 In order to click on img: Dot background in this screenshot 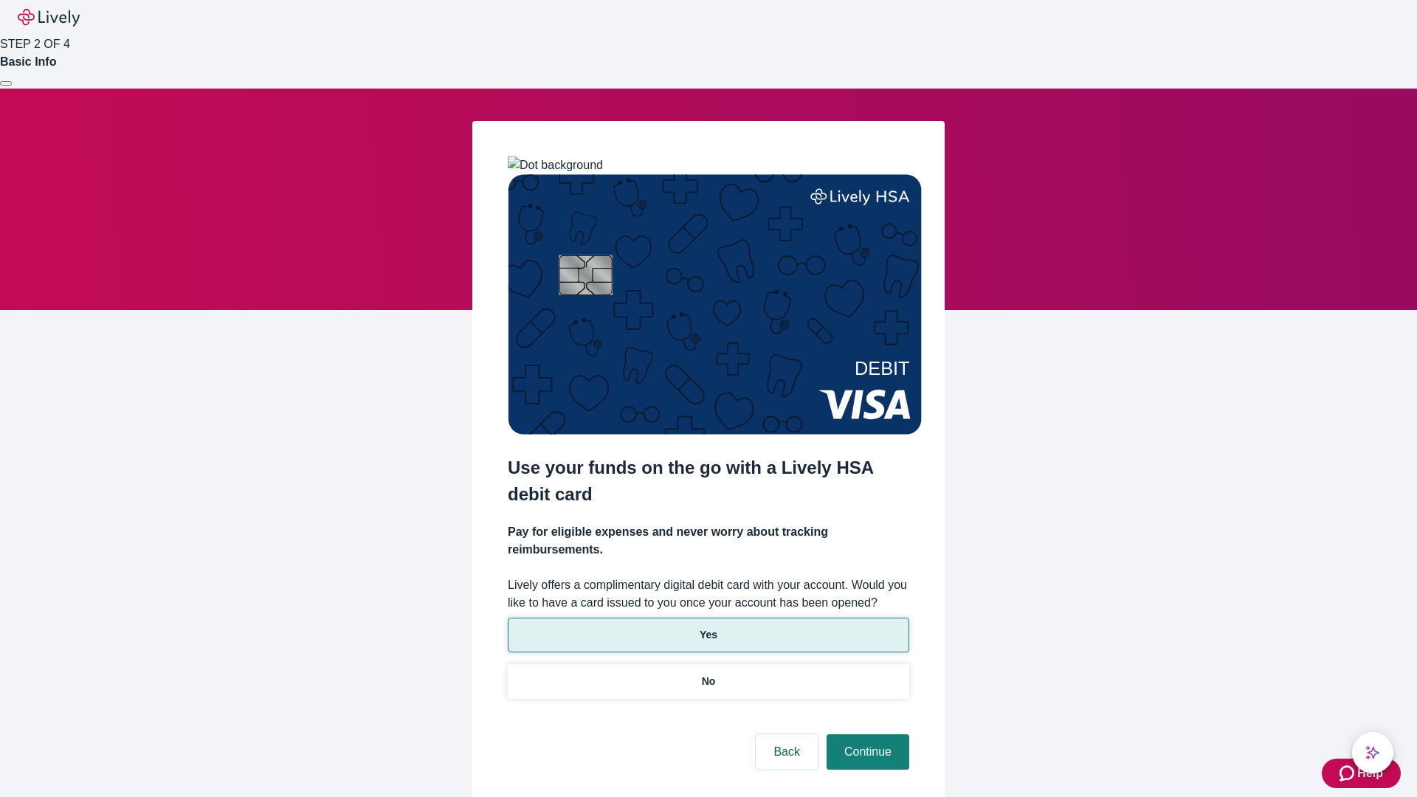, I will do `click(555, 165)`.